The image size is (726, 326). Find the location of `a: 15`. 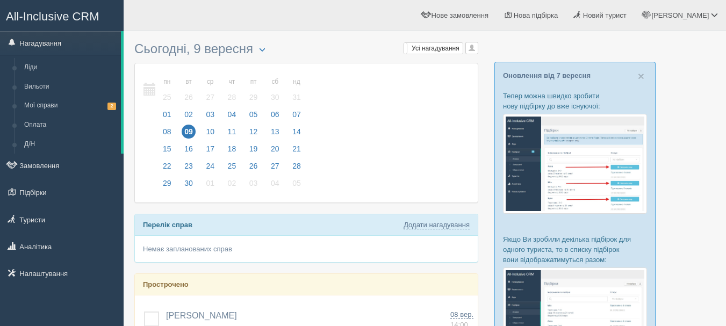

a: 15 is located at coordinates (167, 152).